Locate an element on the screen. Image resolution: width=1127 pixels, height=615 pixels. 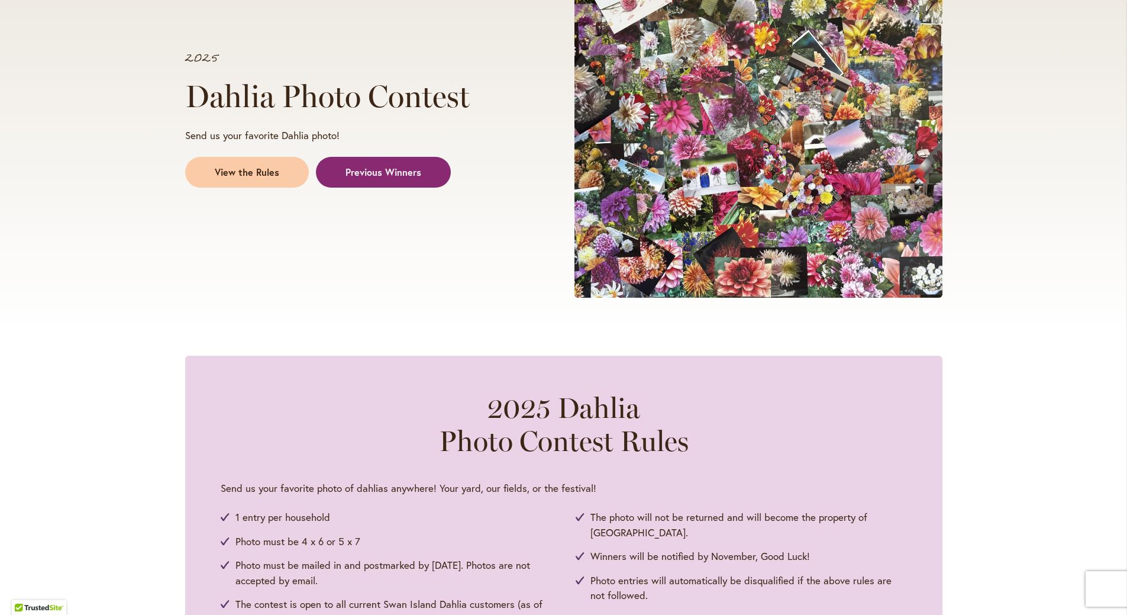
span: View the Rules is located at coordinates (247, 172).